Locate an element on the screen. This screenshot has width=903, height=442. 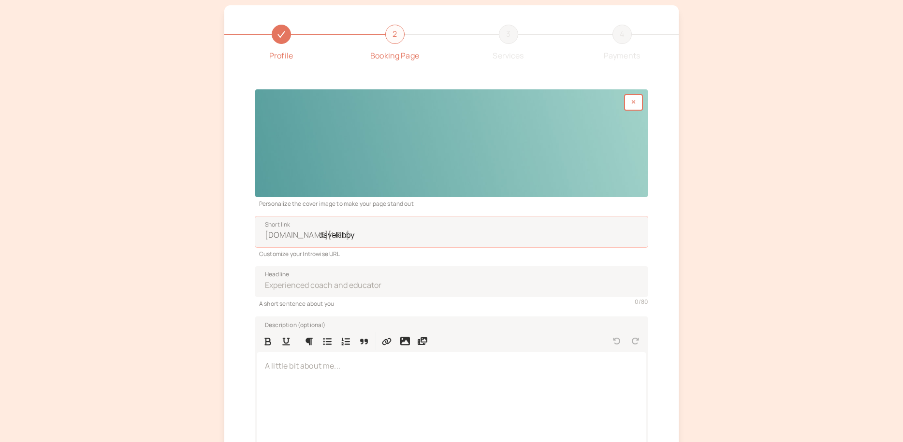
button: Insert Link is located at coordinates (387, 341).